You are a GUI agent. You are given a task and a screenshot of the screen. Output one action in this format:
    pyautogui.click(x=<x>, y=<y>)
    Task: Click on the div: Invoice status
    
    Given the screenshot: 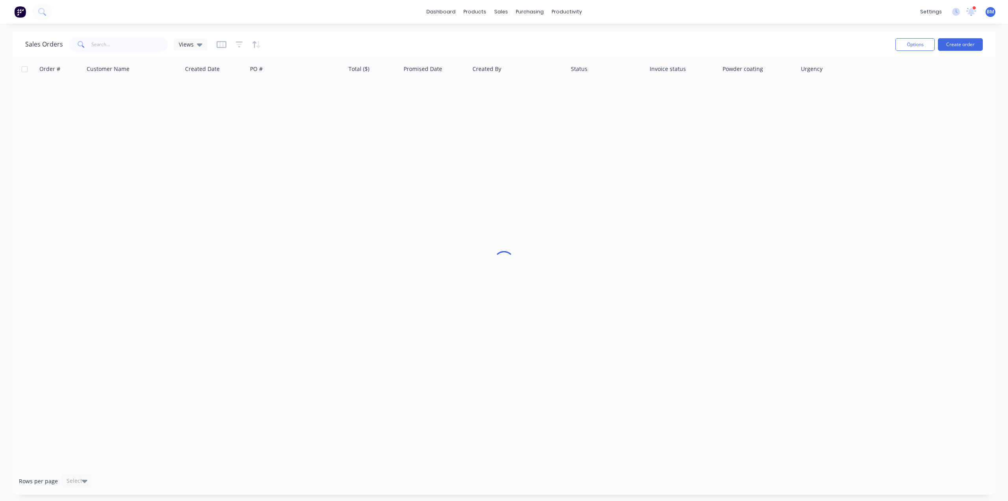 What is the action you would take?
    pyautogui.click(x=668, y=69)
    